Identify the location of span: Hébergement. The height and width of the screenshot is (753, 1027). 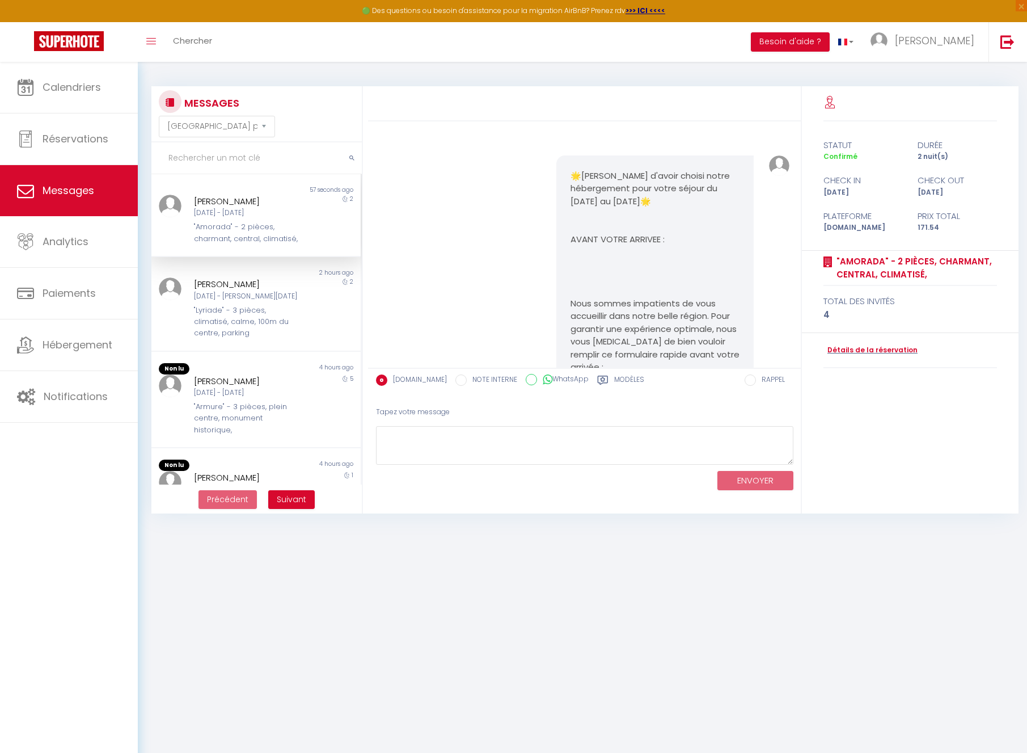
(77, 344).